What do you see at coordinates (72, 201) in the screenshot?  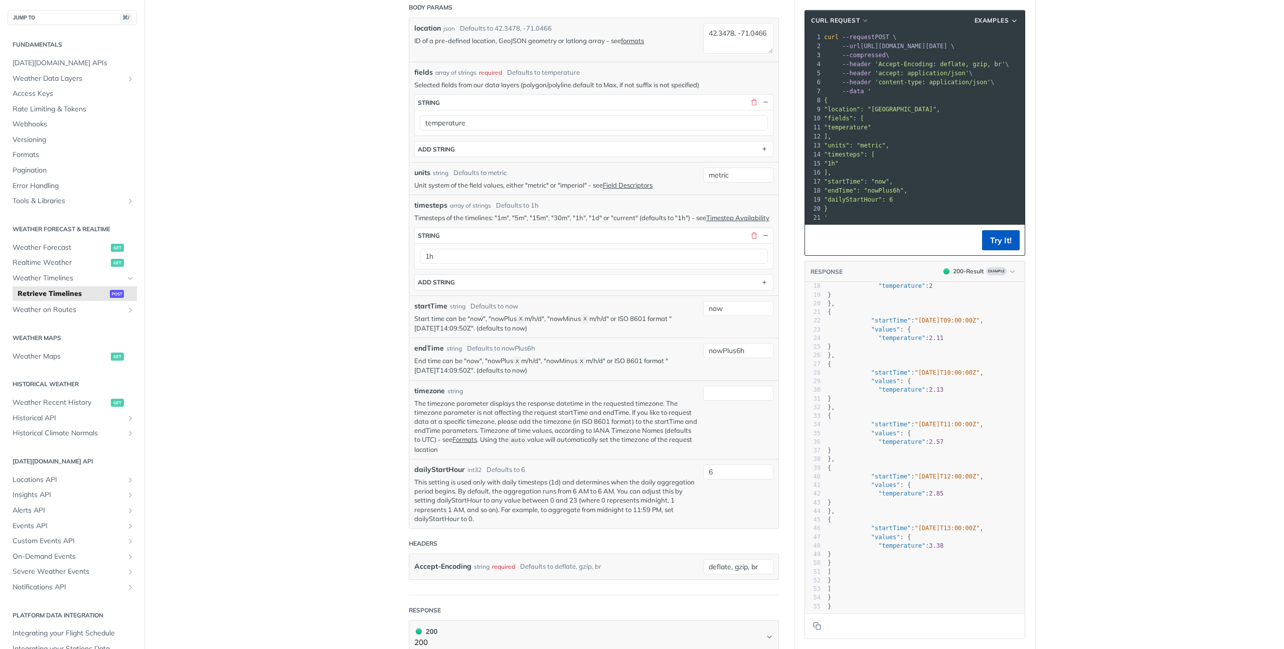 I see `a: Tools & LibrariesShow subpages for Tools & Libraries` at bounding box center [72, 201].